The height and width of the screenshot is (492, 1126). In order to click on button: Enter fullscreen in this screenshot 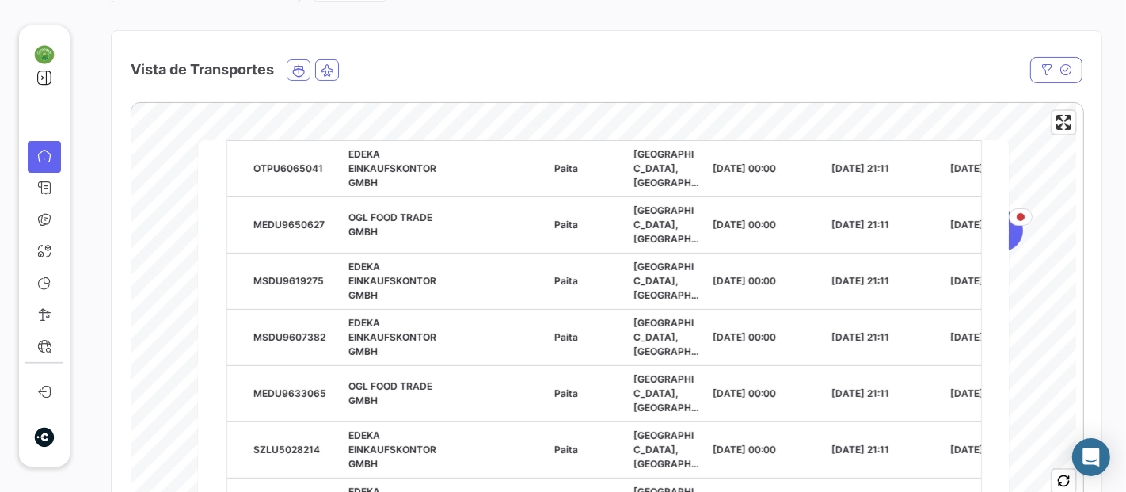, I will do `click(1063, 122)`.